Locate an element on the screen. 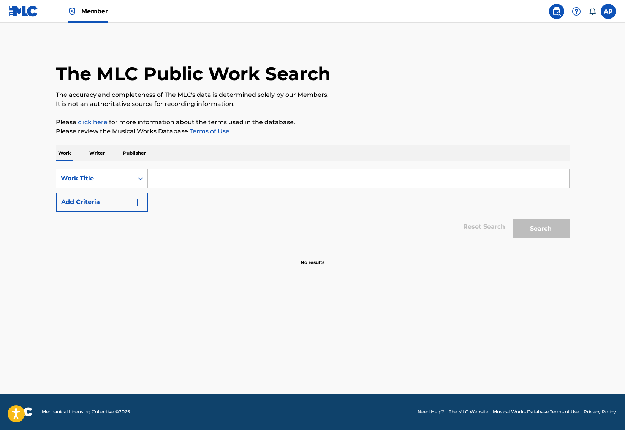 The image size is (625, 430). img: Top Rightsholder is located at coordinates (72, 11).